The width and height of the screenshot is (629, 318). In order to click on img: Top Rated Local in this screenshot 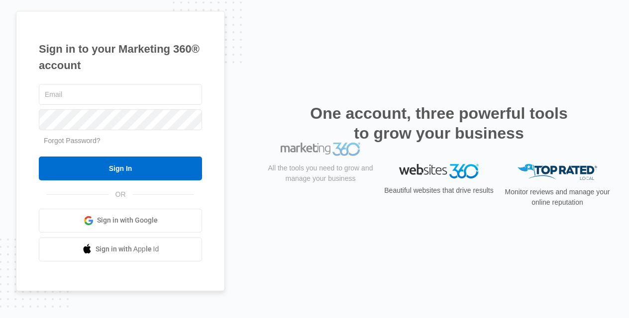, I will do `click(557, 172)`.